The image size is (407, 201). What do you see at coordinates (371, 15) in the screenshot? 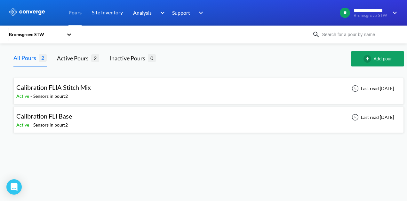
I see `span: Bromsgrove STW` at bounding box center [371, 15].